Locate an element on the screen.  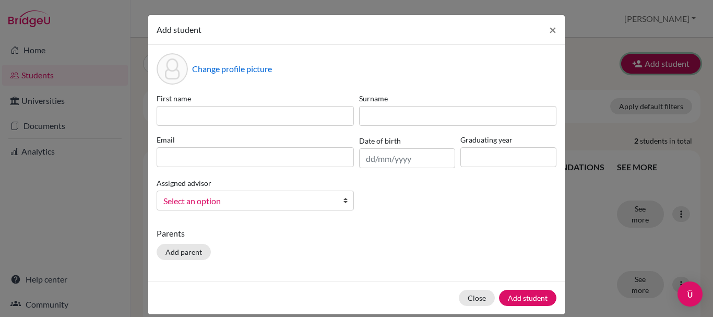
span: Add student is located at coordinates (179, 29).